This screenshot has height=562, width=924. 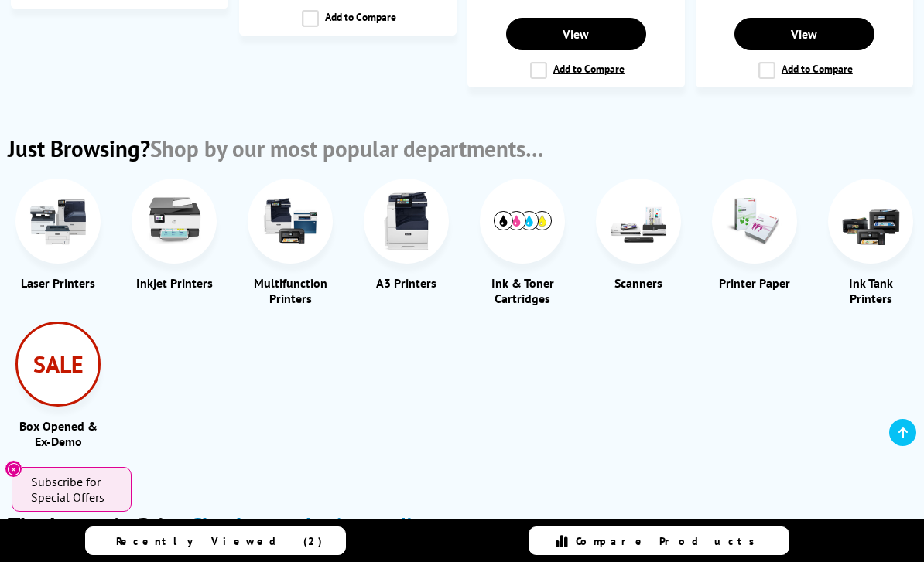 I want to click on div: Box Opened & Ex-Demo, so click(x=58, y=434).